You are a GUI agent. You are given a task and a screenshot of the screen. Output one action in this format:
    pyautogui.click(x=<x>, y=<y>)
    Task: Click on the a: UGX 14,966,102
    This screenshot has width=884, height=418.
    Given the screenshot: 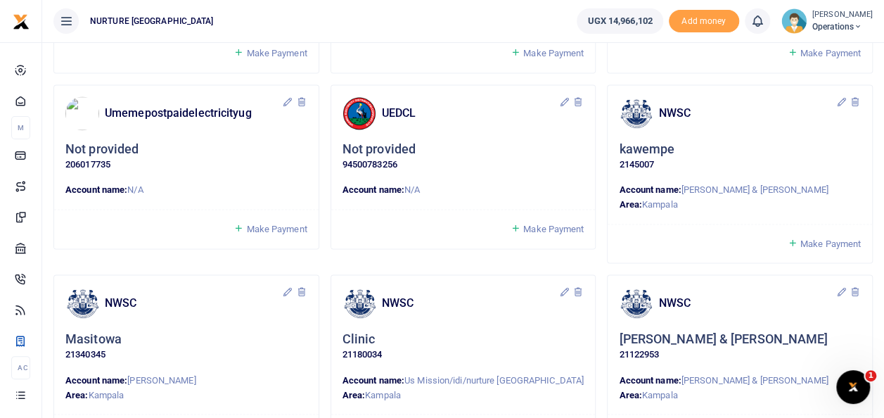 What is the action you would take?
    pyautogui.click(x=620, y=21)
    